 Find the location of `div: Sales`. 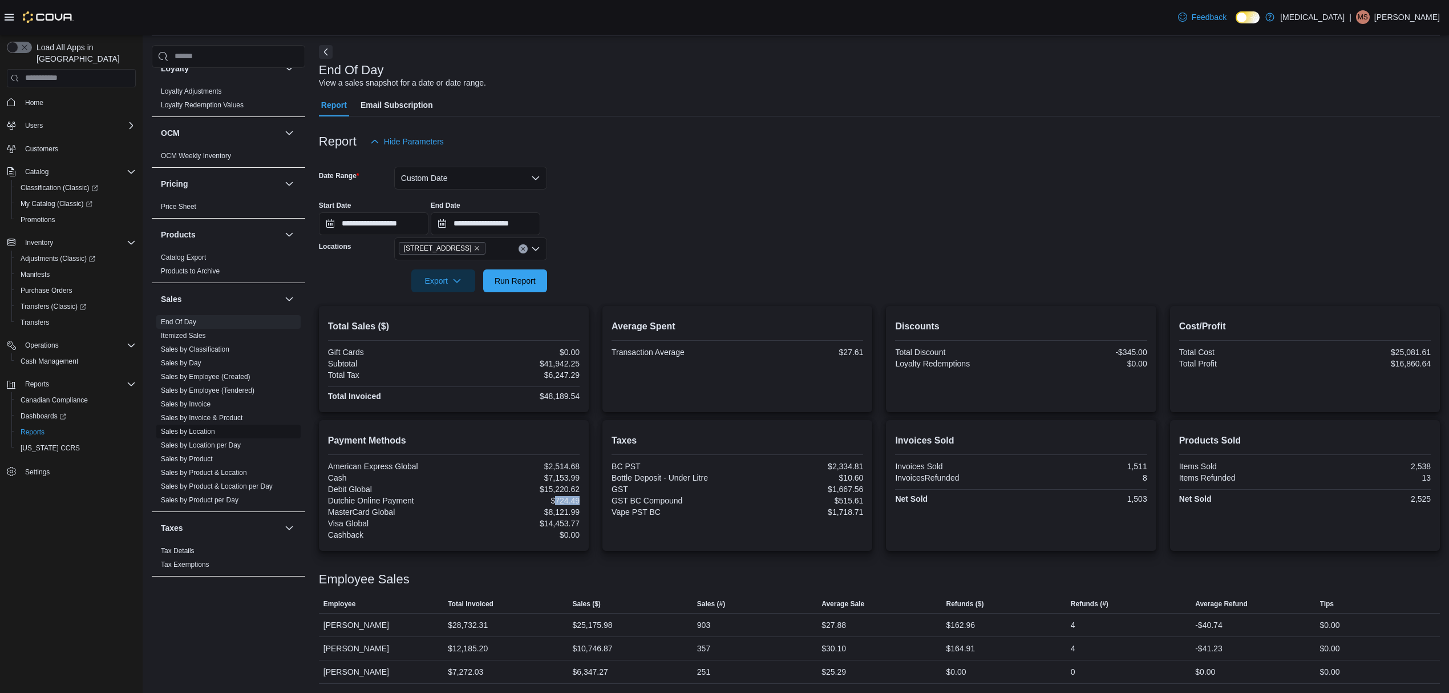

div: Sales is located at coordinates (228, 413).